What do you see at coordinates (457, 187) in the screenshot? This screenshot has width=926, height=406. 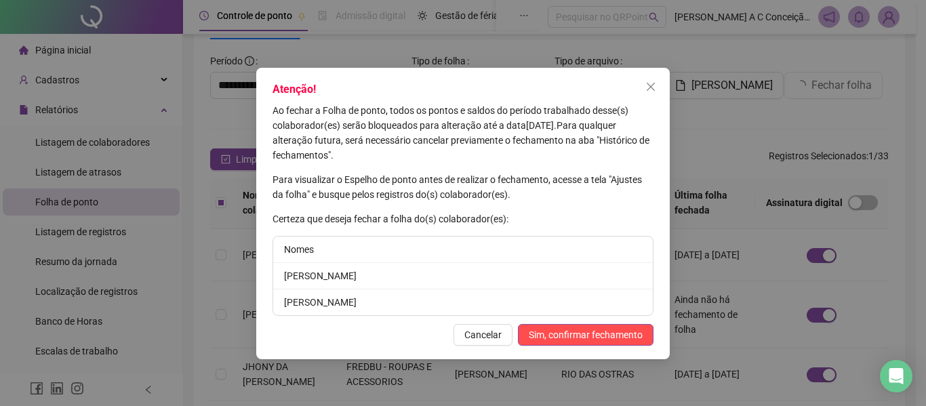 I see `span: Para visualizar o Espelho de ponto antes de realizar o fechamento, acesse a tela "Ajustes da folh...` at bounding box center [457, 187].